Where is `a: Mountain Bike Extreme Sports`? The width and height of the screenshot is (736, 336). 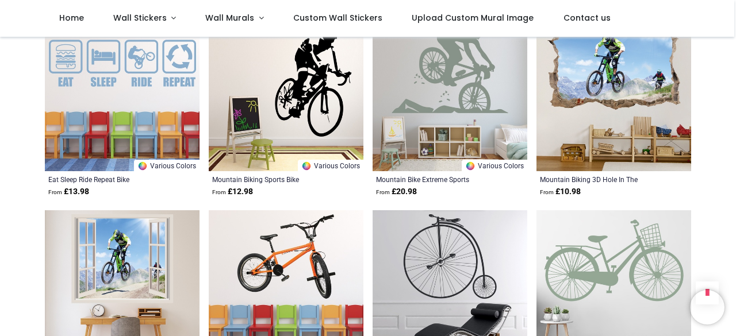
a: Mountain Bike Extreme Sports is located at coordinates (435, 179).